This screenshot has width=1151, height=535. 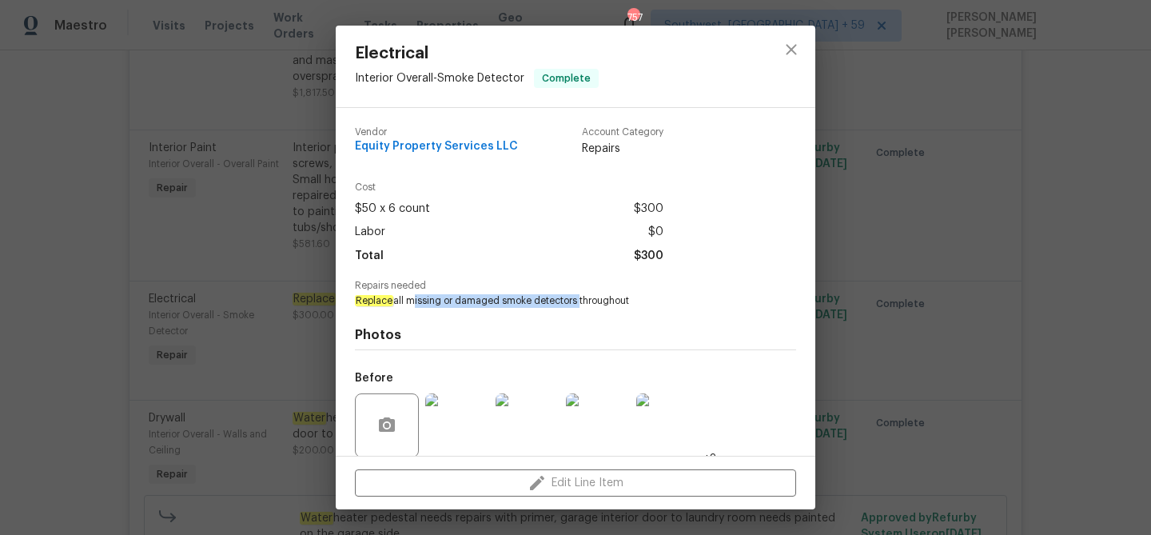 What do you see at coordinates (374, 378) in the screenshot?
I see `h5: Before` at bounding box center [374, 378].